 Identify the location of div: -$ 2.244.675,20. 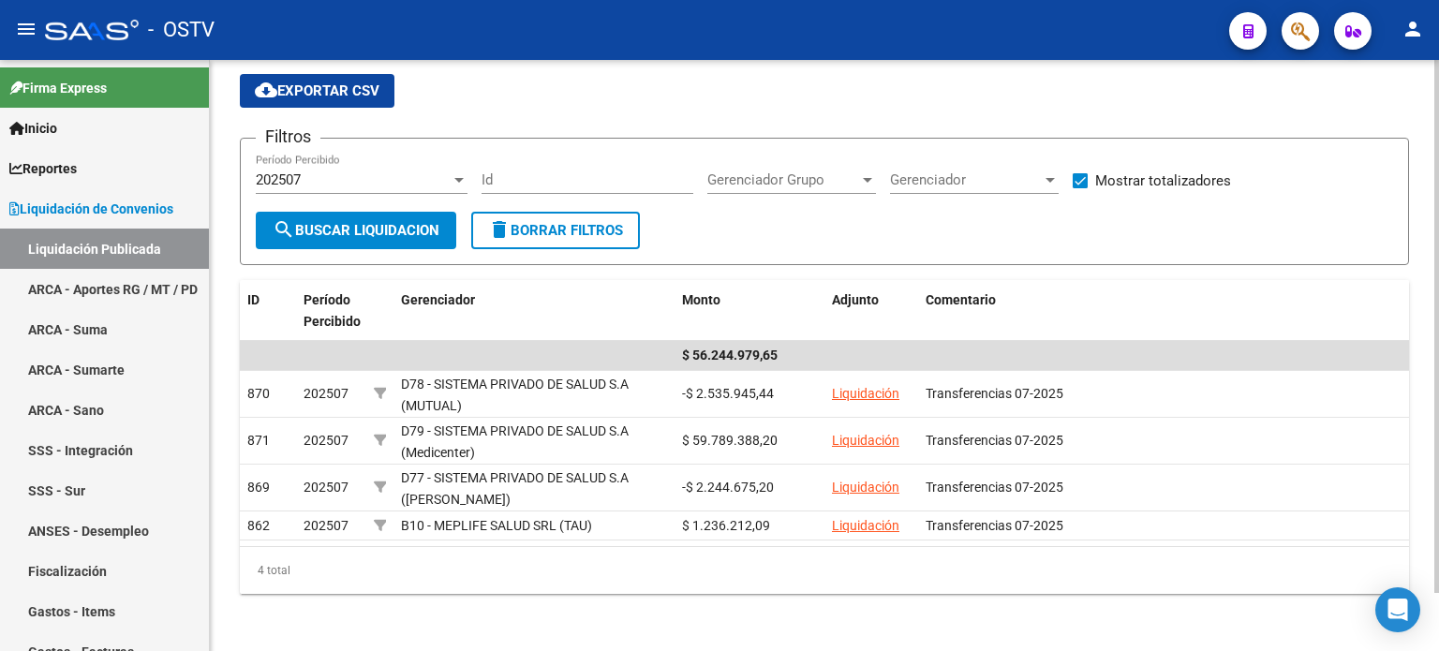
(750, 487).